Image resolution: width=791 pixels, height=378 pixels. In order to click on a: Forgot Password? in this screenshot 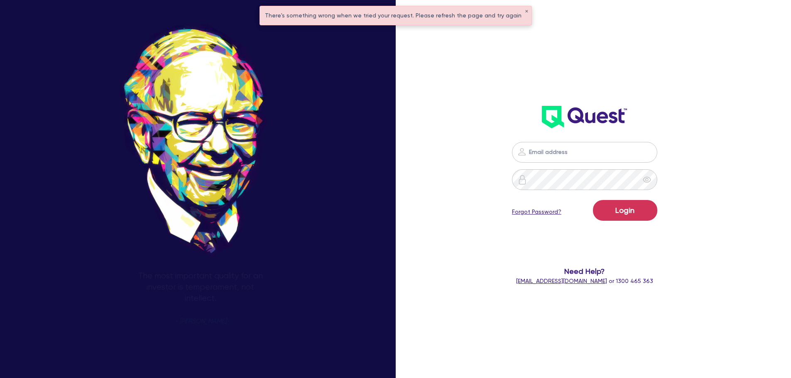, I will do `click(536, 212)`.